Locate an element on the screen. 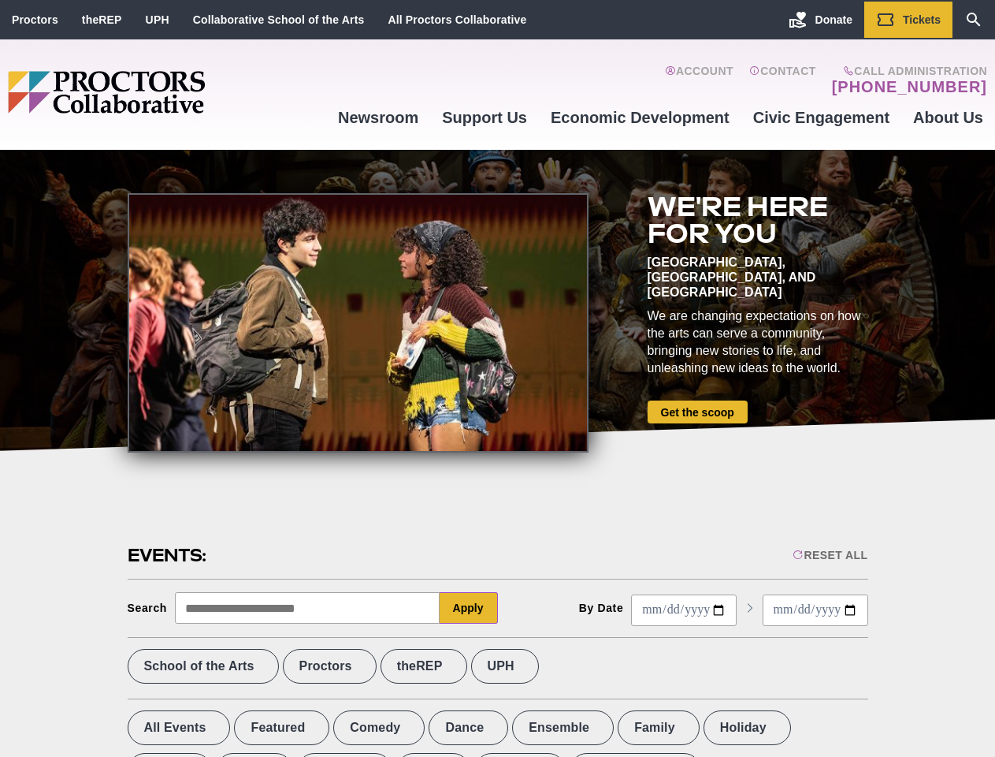 The width and height of the screenshot is (995, 757). a: Account is located at coordinates (699, 80).